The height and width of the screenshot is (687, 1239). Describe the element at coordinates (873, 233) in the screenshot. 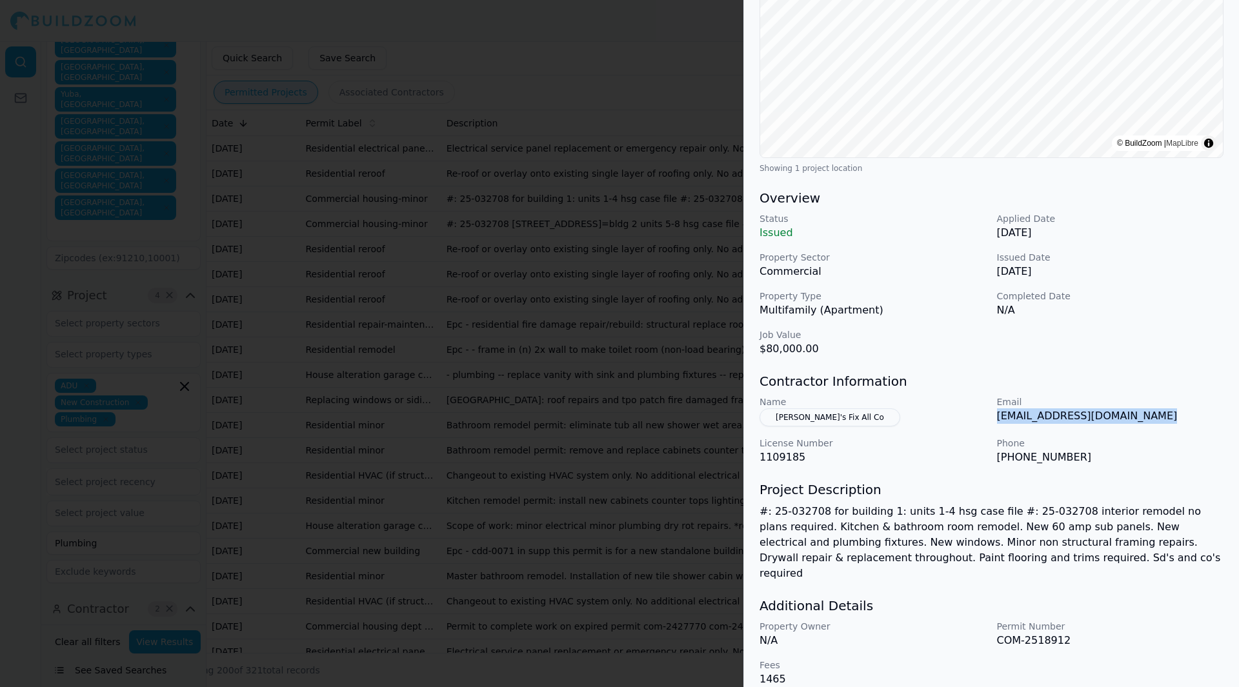

I see `p: Issued` at that location.